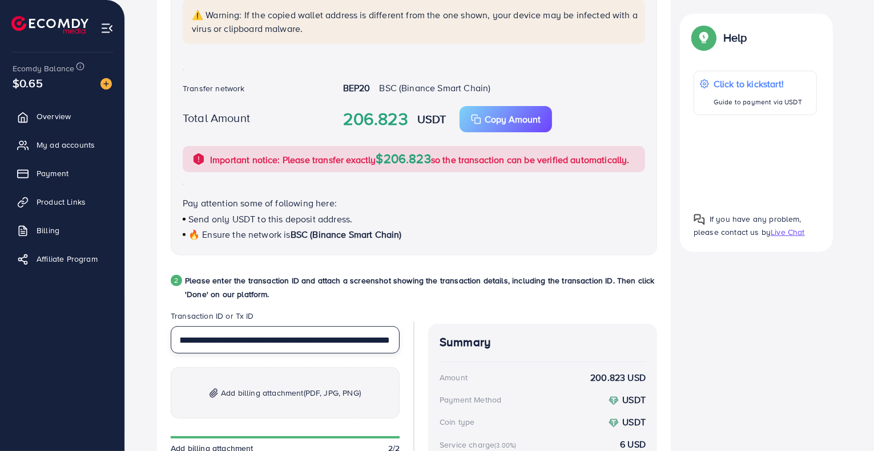  I want to click on img: image, so click(106, 84).